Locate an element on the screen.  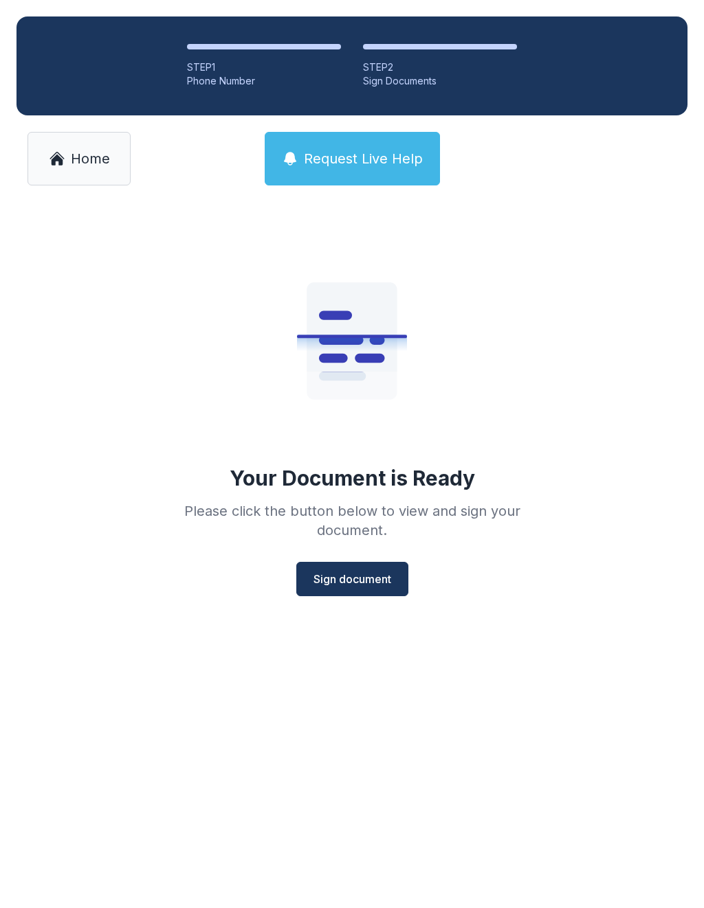
div: Your Document is Ready is located at coordinates (352, 478).